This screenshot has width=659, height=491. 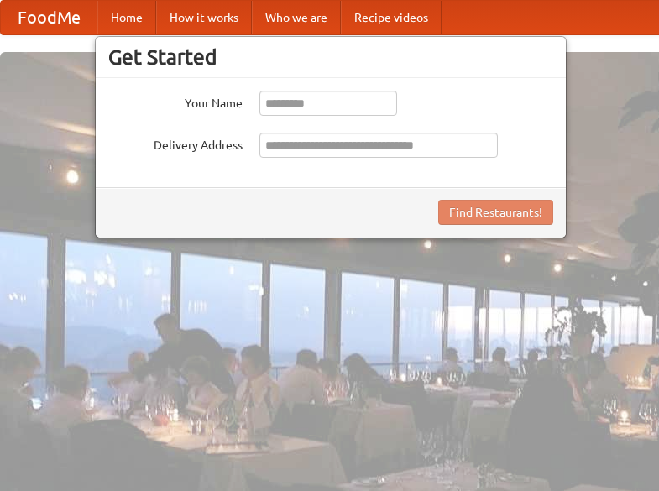 What do you see at coordinates (296, 18) in the screenshot?
I see `a: Who we are` at bounding box center [296, 18].